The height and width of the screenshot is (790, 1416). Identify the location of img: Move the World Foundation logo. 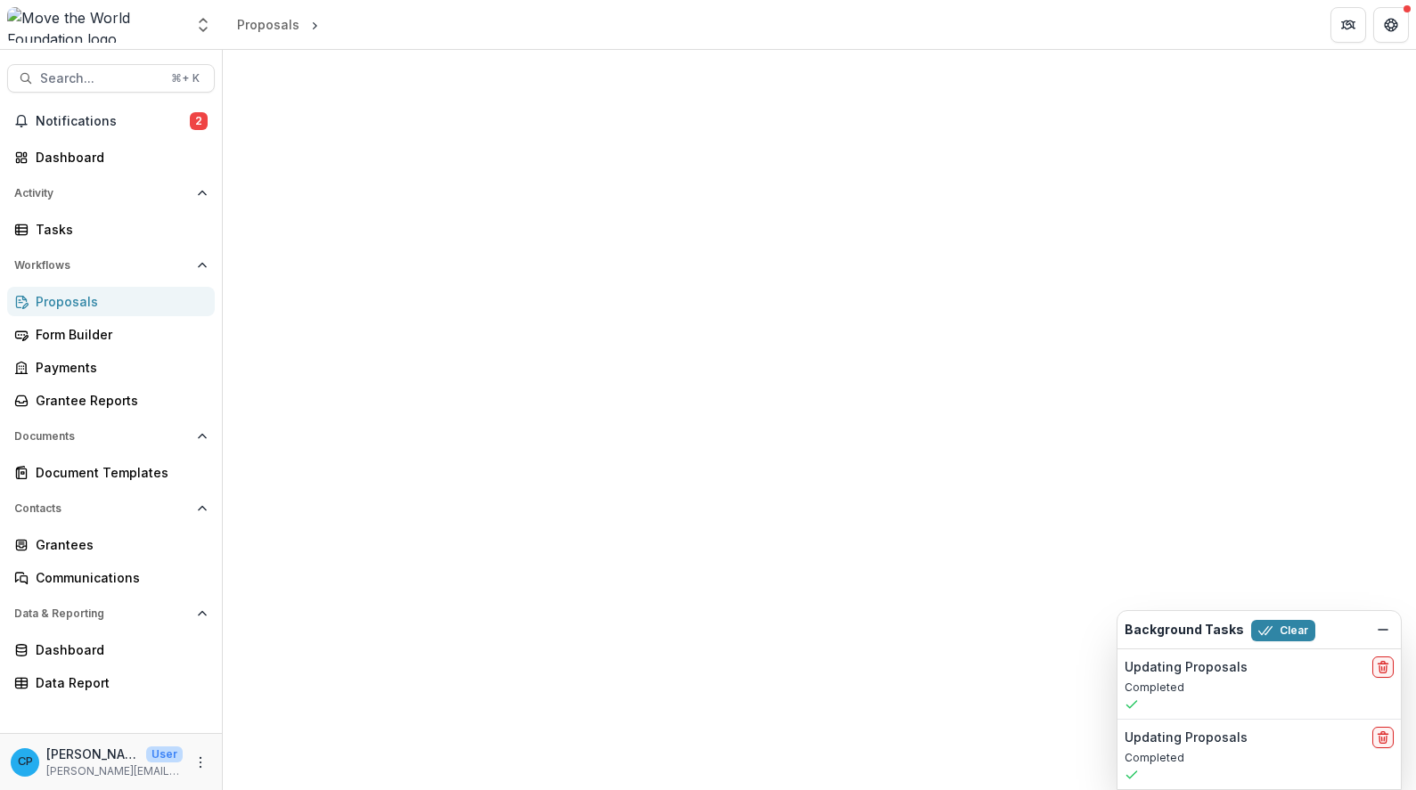
(95, 25).